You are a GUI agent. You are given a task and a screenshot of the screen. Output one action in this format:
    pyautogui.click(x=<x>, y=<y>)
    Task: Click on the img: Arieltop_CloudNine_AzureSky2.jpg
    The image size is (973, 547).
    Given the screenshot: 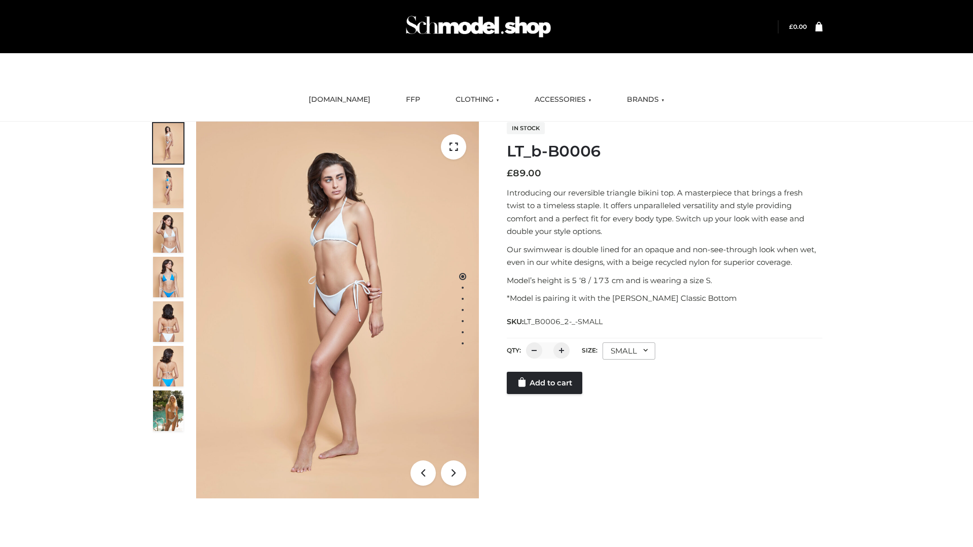 What is the action you would take?
    pyautogui.click(x=168, y=411)
    